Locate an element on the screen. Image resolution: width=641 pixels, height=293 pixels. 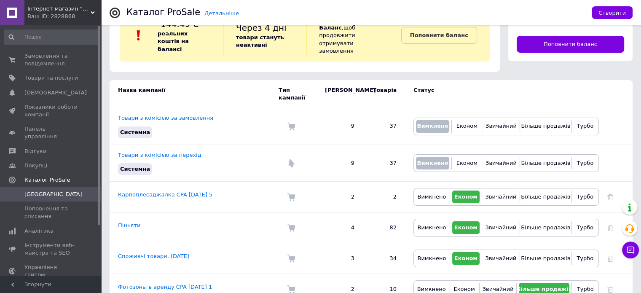
td: 3 is located at coordinates (339, 258).